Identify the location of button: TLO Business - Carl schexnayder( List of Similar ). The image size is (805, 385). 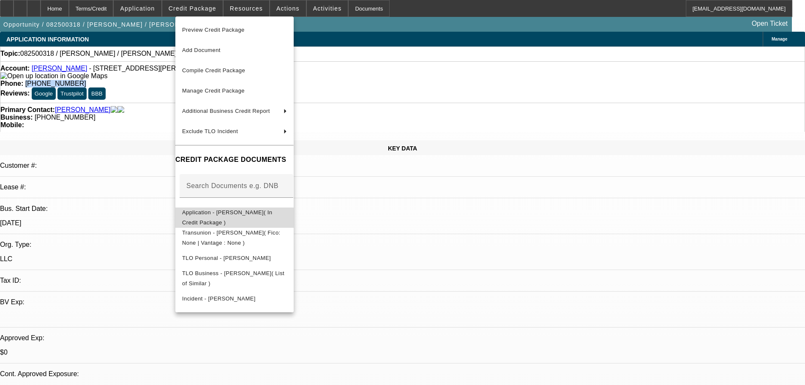
(235, 278).